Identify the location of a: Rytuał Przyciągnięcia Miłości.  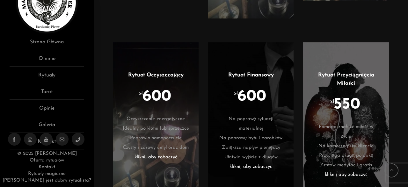
(346, 79).